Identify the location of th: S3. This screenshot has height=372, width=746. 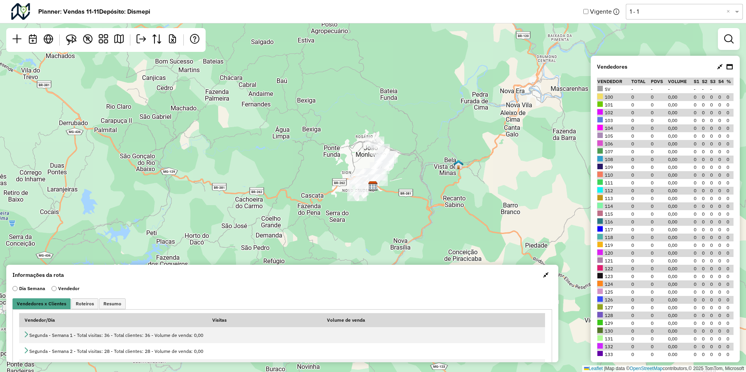
(714, 82).